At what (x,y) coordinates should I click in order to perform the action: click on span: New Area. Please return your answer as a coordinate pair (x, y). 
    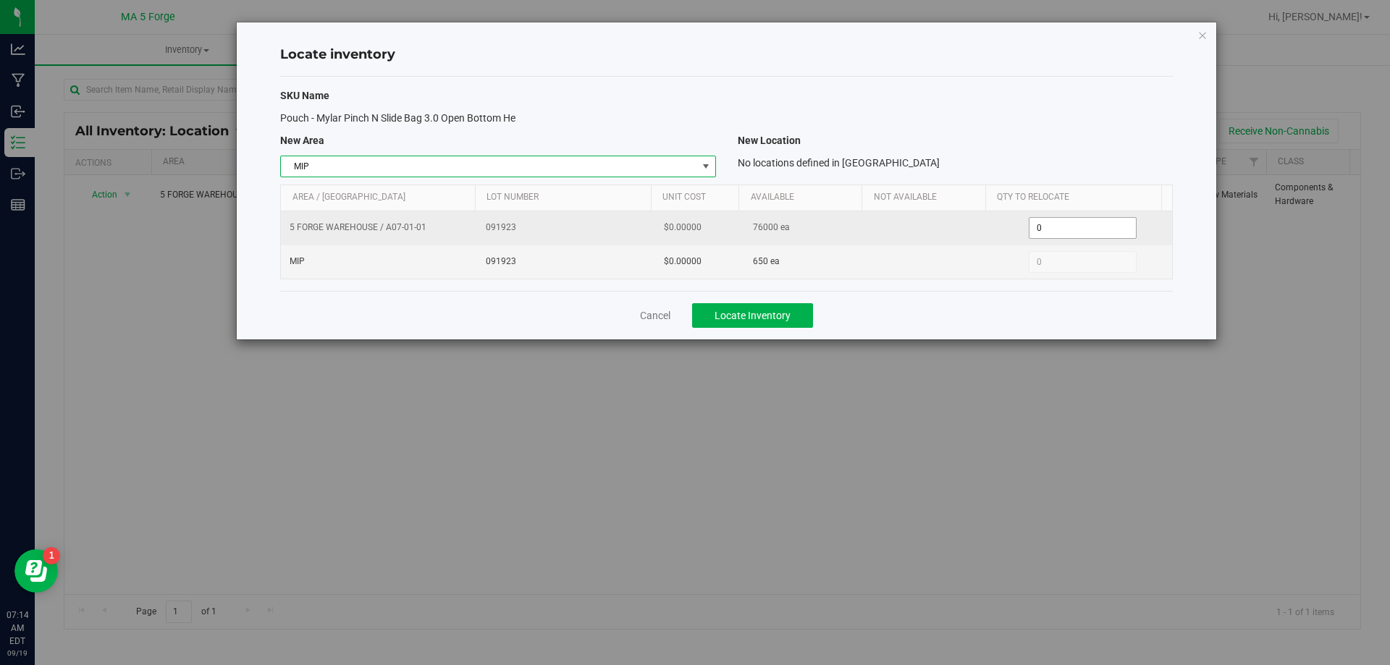
    Looking at the image, I should click on (302, 140).